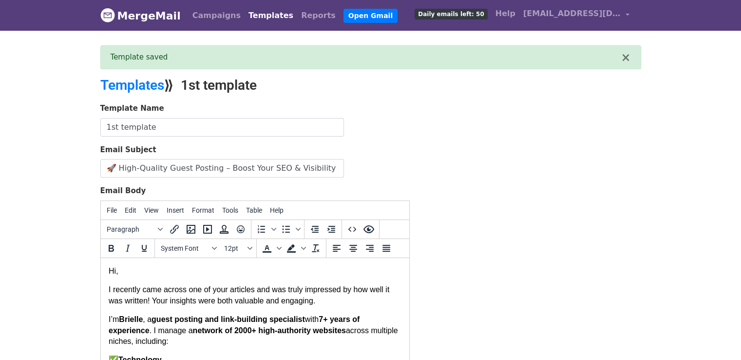 The image size is (741, 360). What do you see at coordinates (352, 229) in the screenshot?
I see `button: Source code` at bounding box center [352, 229].